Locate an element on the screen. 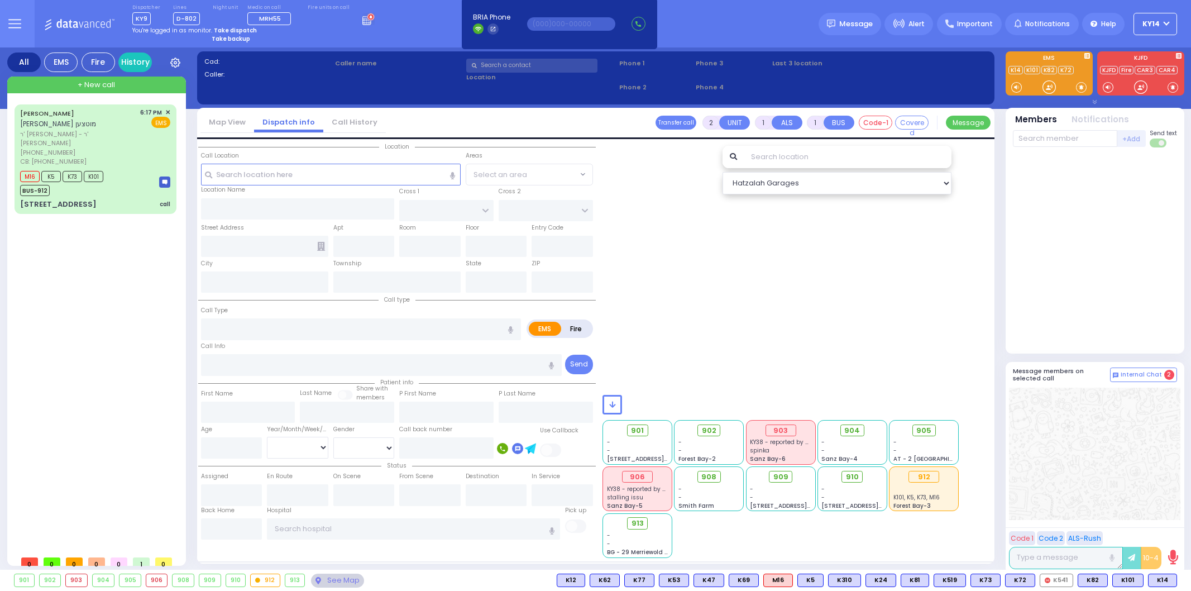 The height and width of the screenshot is (591, 1191). label: City is located at coordinates (207, 264).